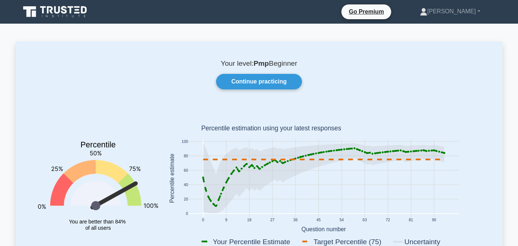 The height and width of the screenshot is (246, 518). I want to click on text: 81, so click(411, 220).